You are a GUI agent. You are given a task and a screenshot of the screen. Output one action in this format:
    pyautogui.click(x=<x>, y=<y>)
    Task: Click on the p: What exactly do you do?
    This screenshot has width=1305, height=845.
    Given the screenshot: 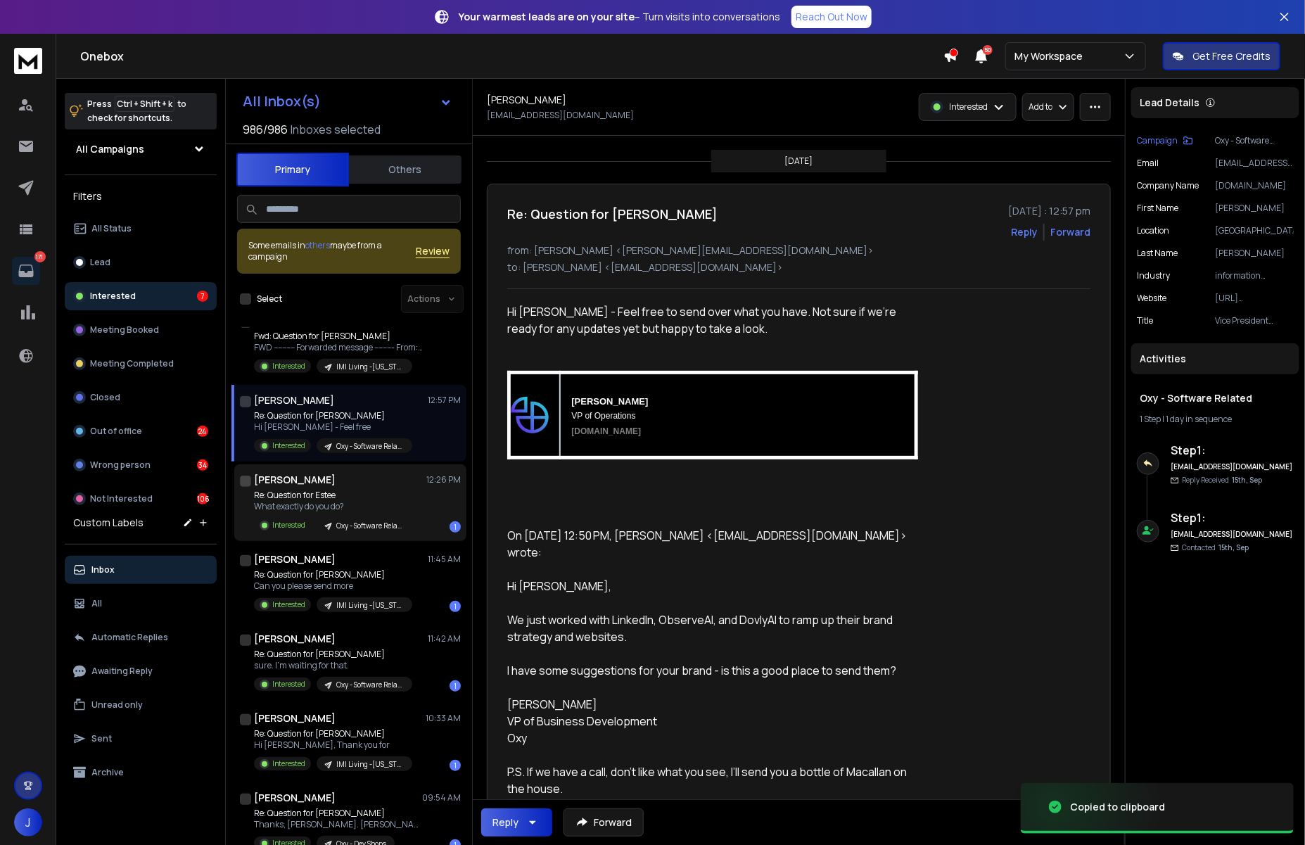 What is the action you would take?
    pyautogui.click(x=333, y=507)
    